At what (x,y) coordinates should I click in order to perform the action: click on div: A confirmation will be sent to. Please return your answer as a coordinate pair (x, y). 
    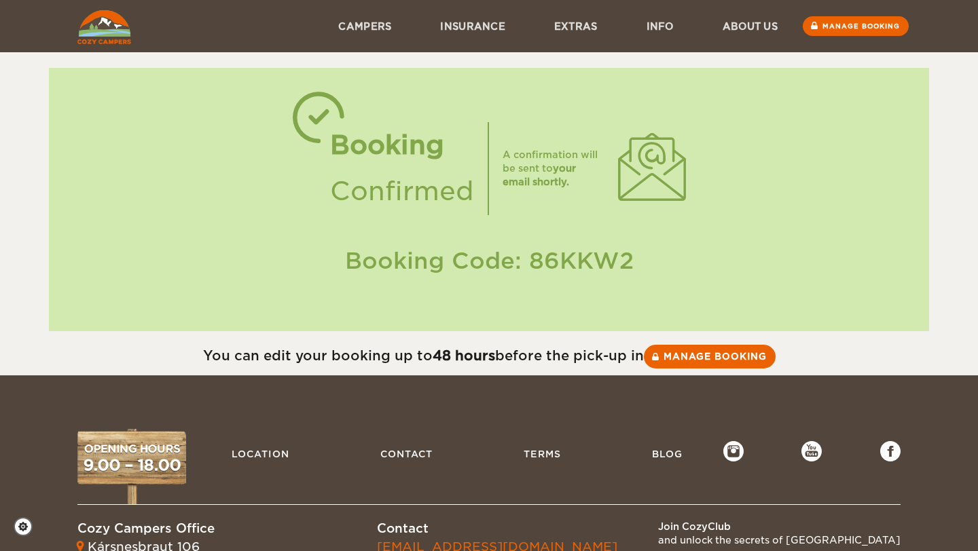
    Looking at the image, I should click on (554, 168).